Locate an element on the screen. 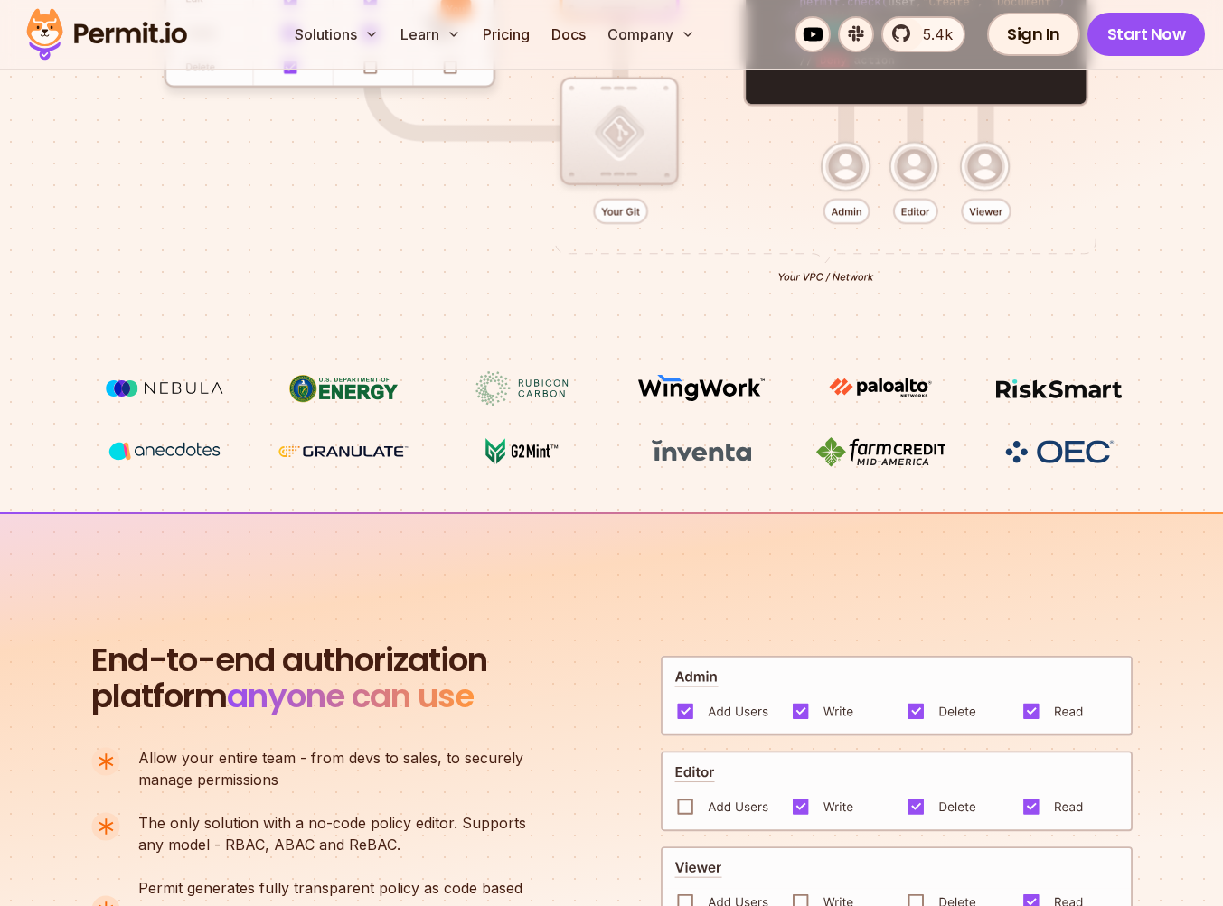  a: 5.4k is located at coordinates (923, 34).